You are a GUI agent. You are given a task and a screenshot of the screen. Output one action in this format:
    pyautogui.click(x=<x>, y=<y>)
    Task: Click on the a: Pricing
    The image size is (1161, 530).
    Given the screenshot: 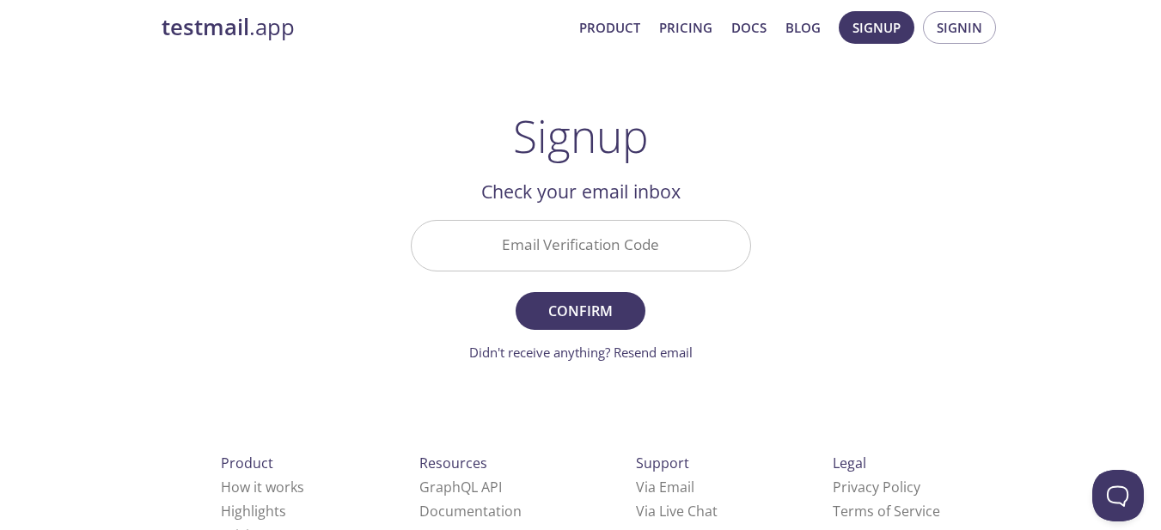 What is the action you would take?
    pyautogui.click(x=686, y=27)
    